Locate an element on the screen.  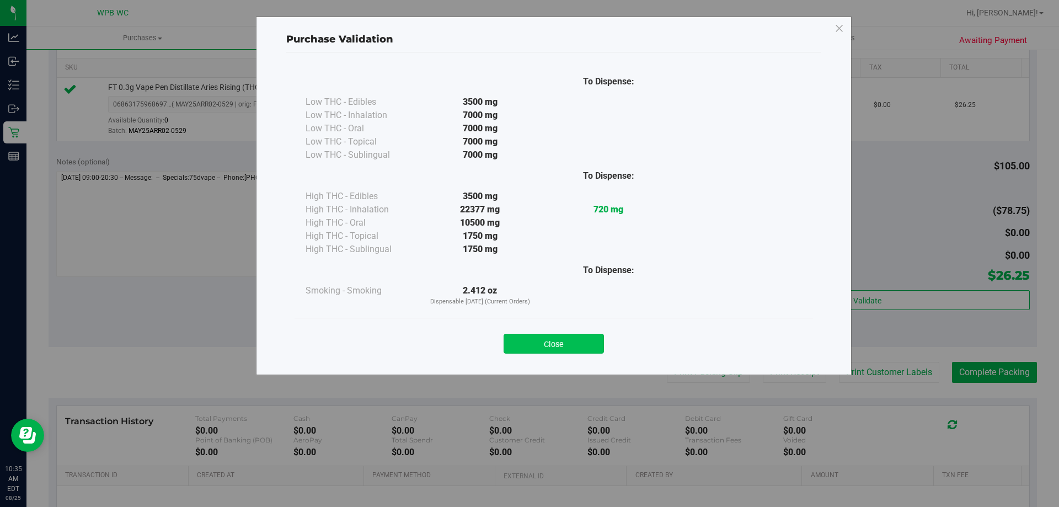
div: 2.412 oz is located at coordinates (480, 295).